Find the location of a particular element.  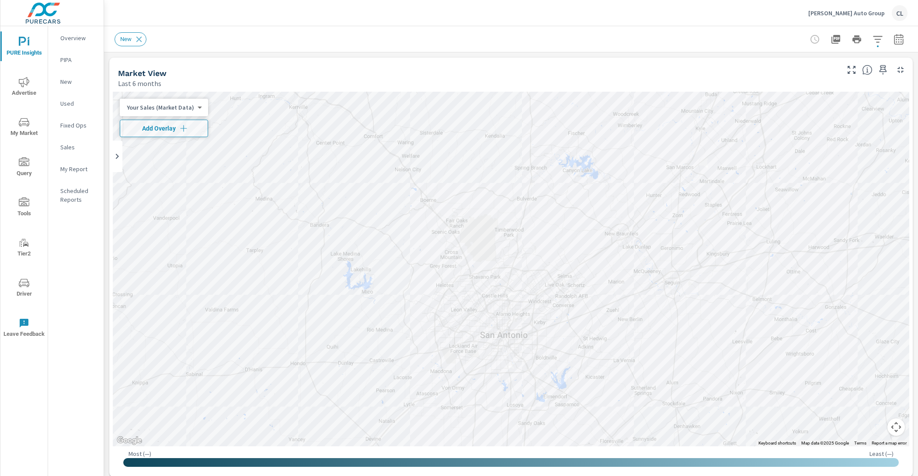

span: Query is located at coordinates (24, 168).